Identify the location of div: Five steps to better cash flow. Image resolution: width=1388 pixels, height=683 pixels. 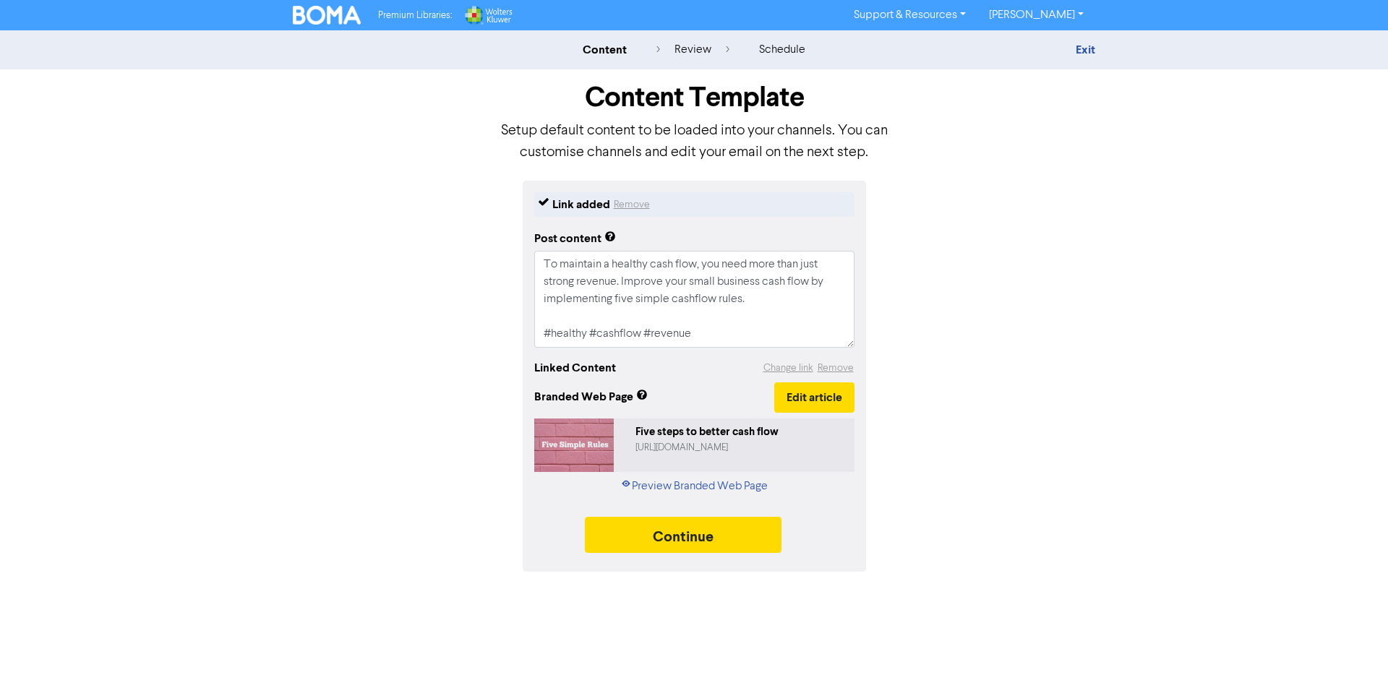
(742, 432).